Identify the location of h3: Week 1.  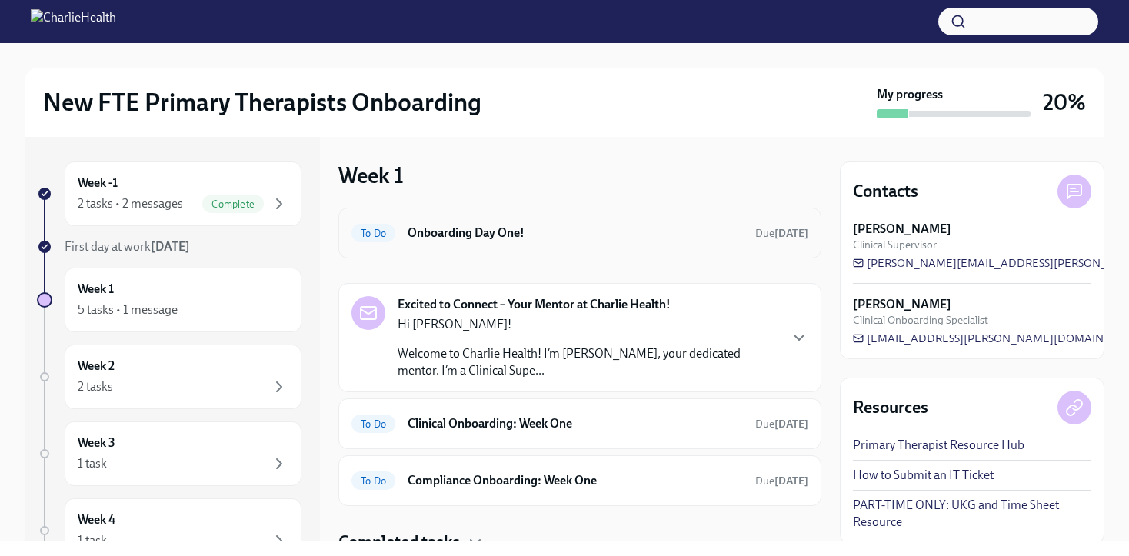
(371, 175).